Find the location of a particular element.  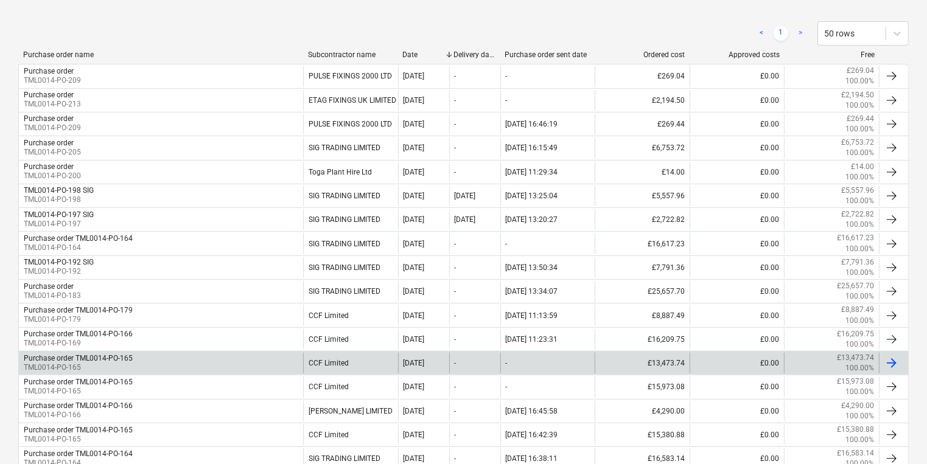

div: £14.00 is located at coordinates (642, 172).